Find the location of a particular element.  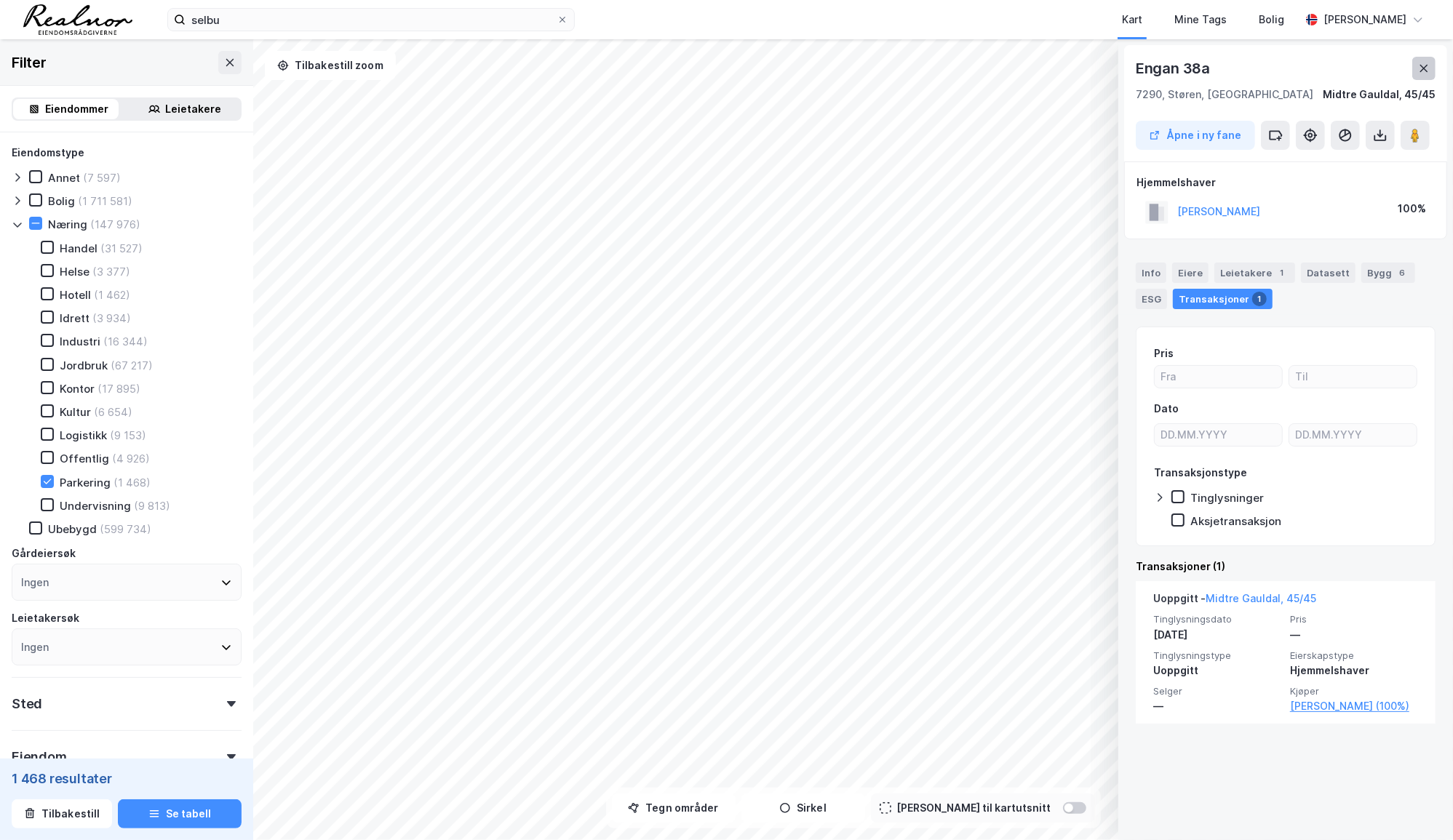

button: Tilbakestill is located at coordinates (62, 814).